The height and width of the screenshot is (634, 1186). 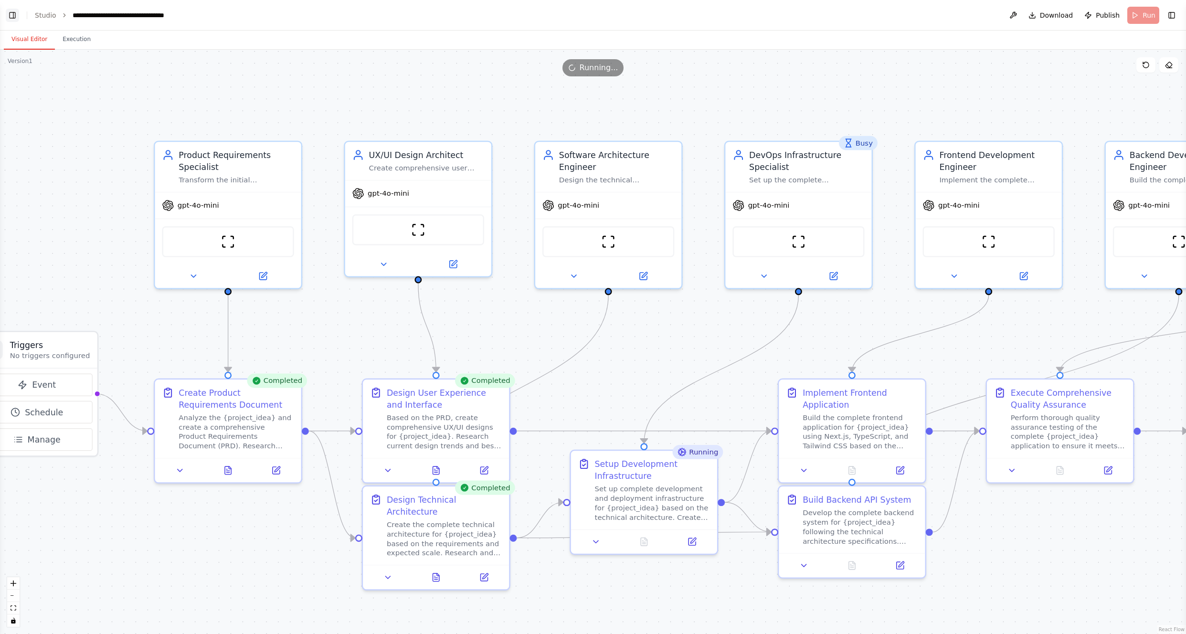 I want to click on div: Create comprehensive user experience designs including user flows, wireframes, and UI component s..., so click(x=426, y=168).